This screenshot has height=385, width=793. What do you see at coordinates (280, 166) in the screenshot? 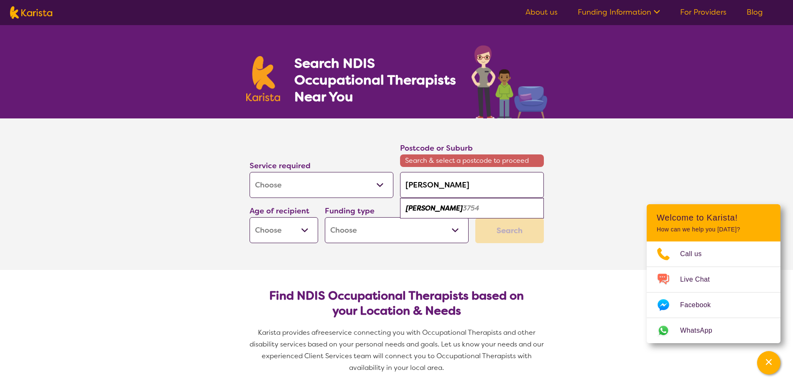
I see `label: Service required` at bounding box center [280, 166].